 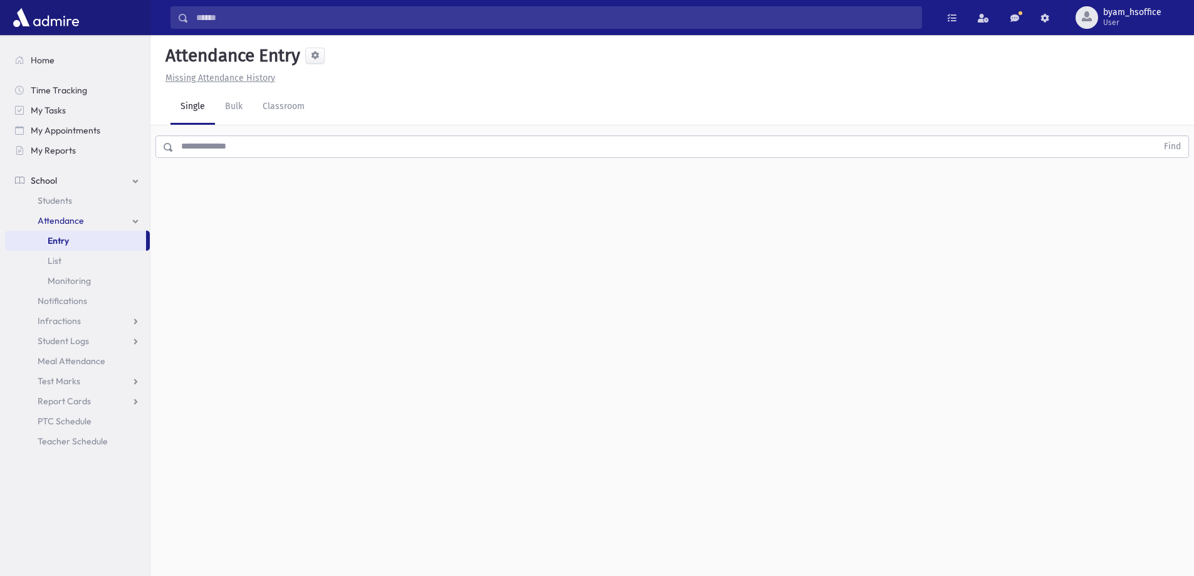 I want to click on span: Time Tracking, so click(x=59, y=90).